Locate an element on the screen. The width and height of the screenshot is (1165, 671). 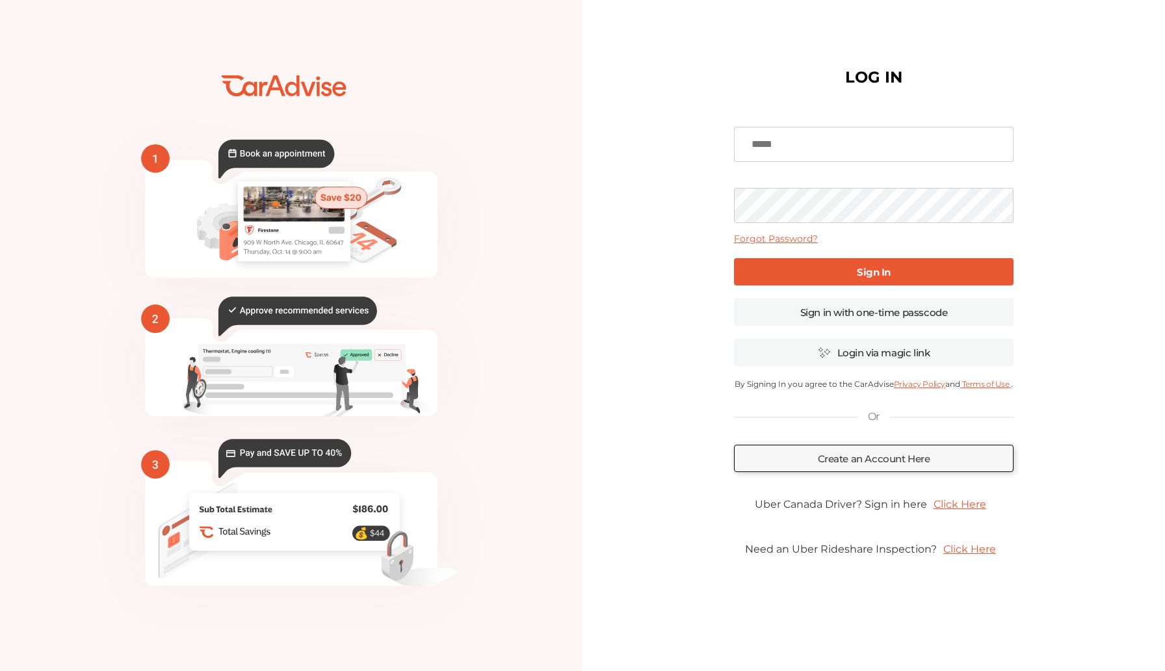
span: Uber Canada Driver? Sign in here is located at coordinates (840, 504).